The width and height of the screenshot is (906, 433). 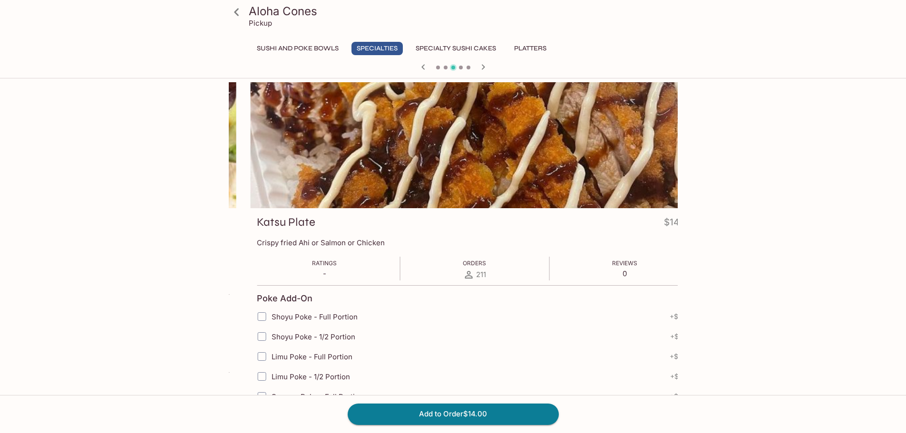 What do you see at coordinates (286, 222) in the screenshot?
I see `h3: Katsu Plate` at bounding box center [286, 222].